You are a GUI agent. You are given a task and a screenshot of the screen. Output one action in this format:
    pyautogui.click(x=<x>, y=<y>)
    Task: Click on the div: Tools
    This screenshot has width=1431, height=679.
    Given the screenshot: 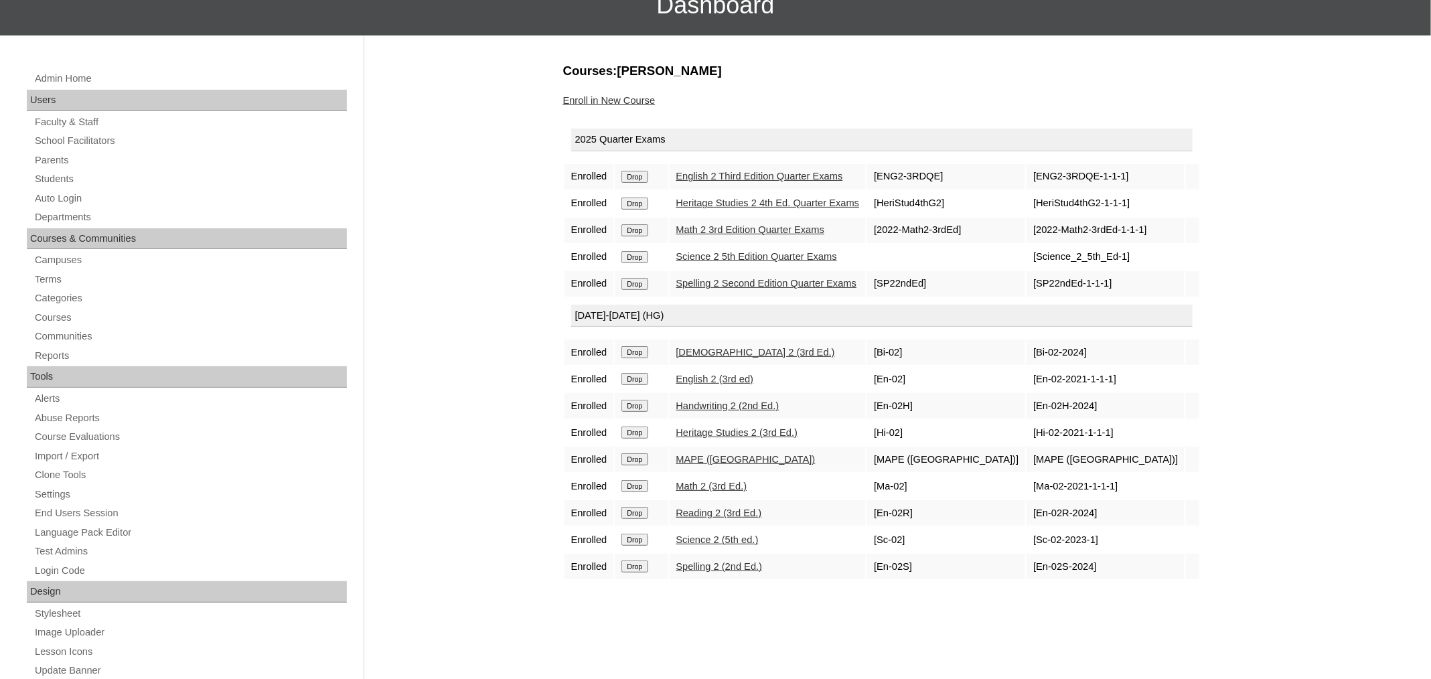 What is the action you would take?
    pyautogui.click(x=187, y=377)
    